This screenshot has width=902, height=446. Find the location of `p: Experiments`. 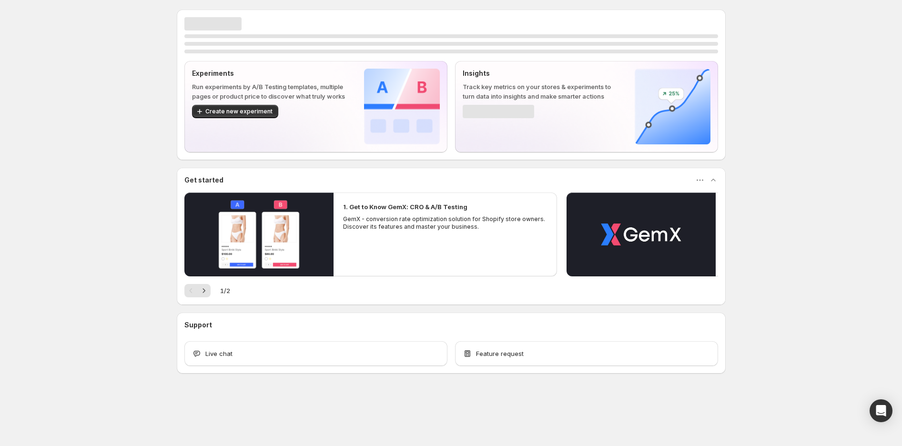

p: Experiments is located at coordinates (270, 73).